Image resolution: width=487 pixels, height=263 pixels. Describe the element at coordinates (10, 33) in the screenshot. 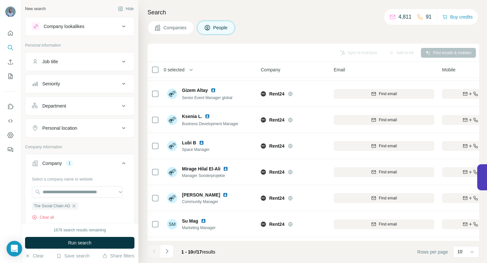

I see `button: Quick start` at that location.